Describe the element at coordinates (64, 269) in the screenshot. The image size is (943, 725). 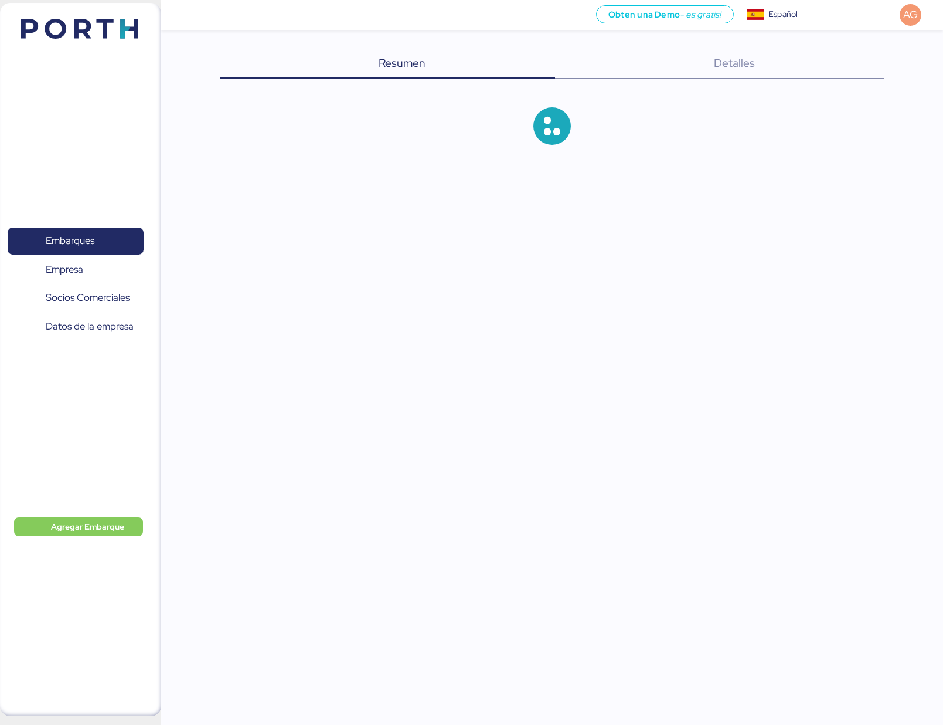
I see `span: Empresa` at that location.